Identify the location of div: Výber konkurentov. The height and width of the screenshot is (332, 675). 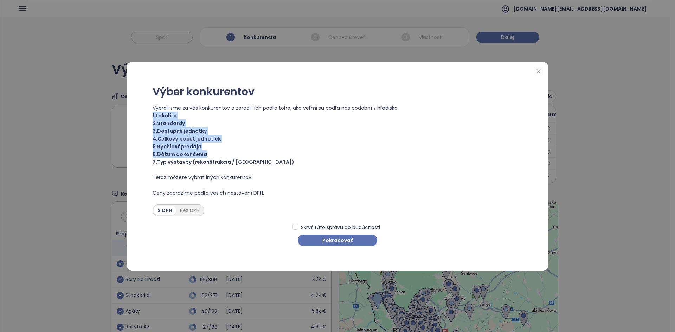
(337, 95).